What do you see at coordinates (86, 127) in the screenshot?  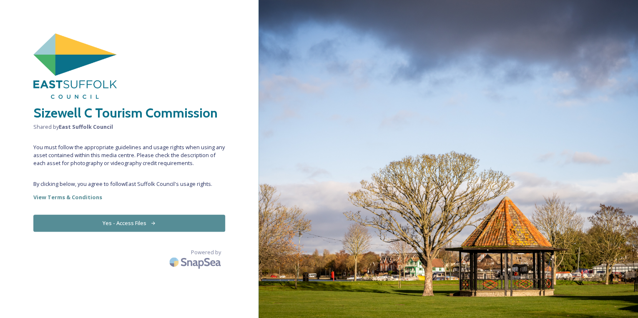 I see `strong: East Suffolk Council` at bounding box center [86, 127].